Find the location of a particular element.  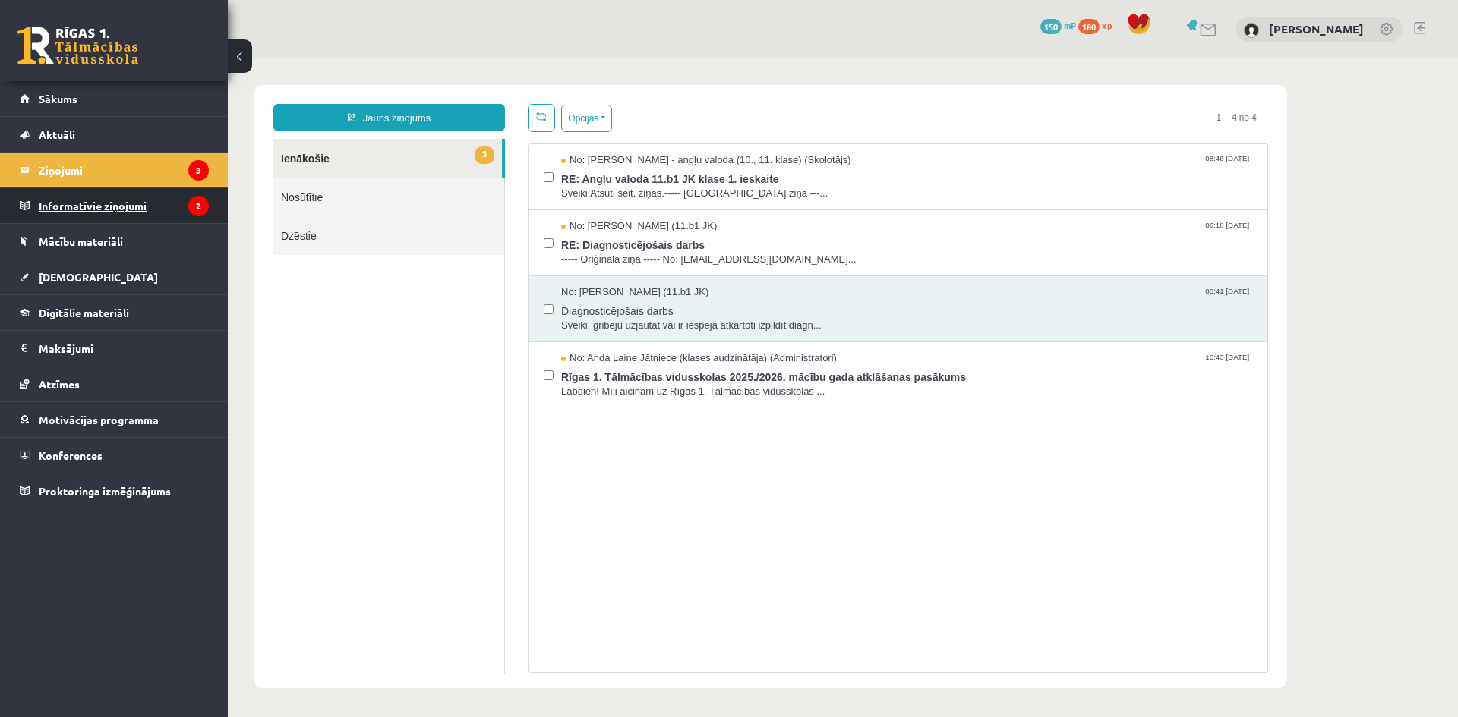

legend: Maksājumi is located at coordinates (124, 348).